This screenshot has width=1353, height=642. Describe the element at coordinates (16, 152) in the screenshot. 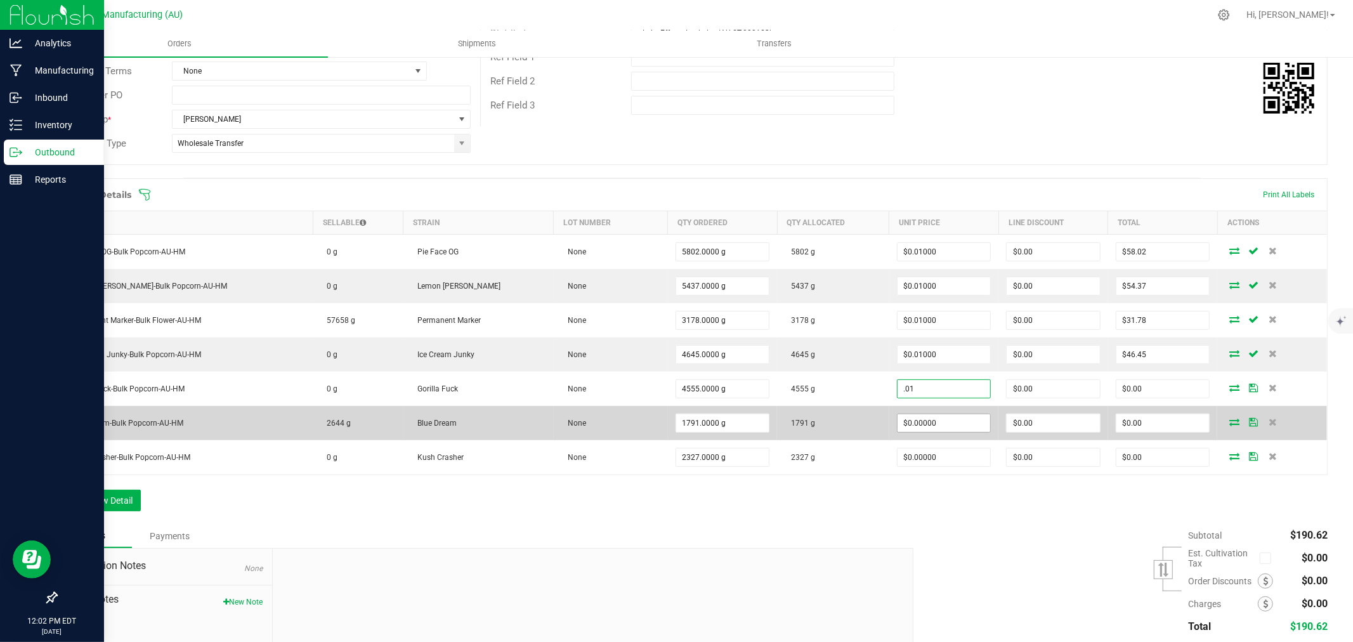

I see `inline-svg: Outbound` at that location.